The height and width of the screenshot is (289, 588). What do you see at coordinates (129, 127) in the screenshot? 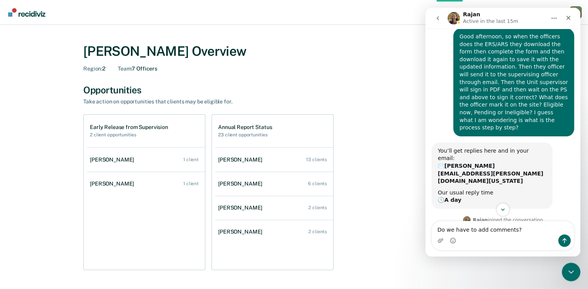
I see `h1: Early Release from Supervision` at bounding box center [129, 127].